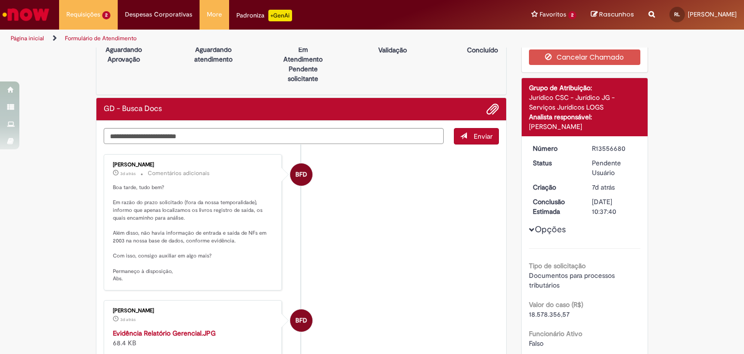 The width and height of the screenshot is (744, 354). What do you see at coordinates (493, 109) in the screenshot?
I see `button: Adicionar anexos` at bounding box center [493, 109].